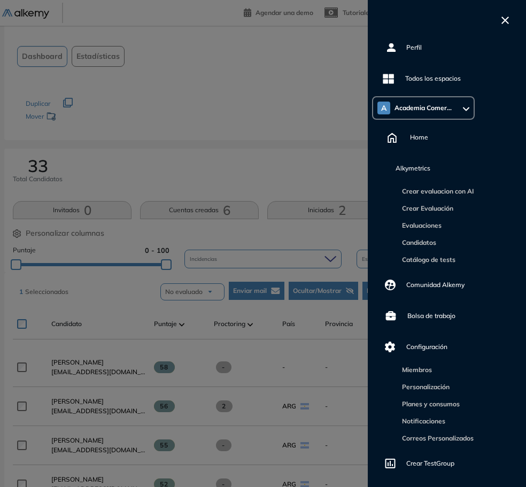 The height and width of the screenshot is (487, 526). What do you see at coordinates (423, 386) in the screenshot?
I see `a: Personalización` at bounding box center [423, 386].